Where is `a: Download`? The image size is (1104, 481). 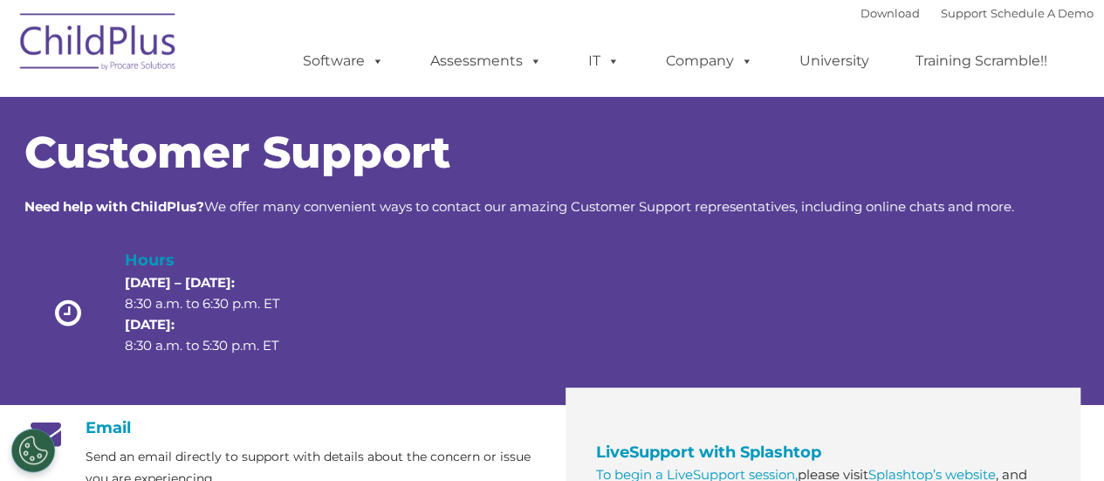
a: Download is located at coordinates (890, 13).